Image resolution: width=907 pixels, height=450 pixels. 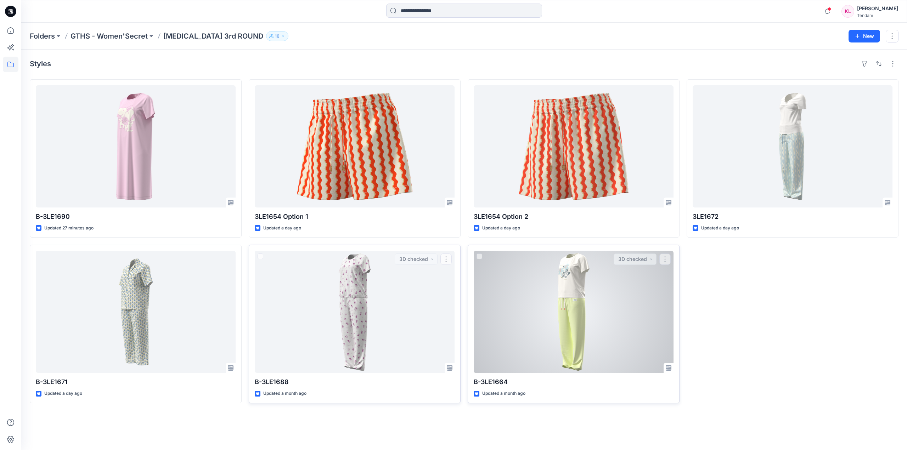 I want to click on p: GTHS - Women'Secret, so click(x=109, y=36).